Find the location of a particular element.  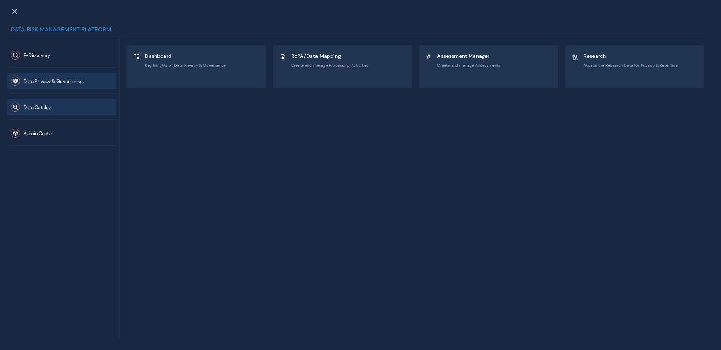

button: Data Catalog is located at coordinates (61, 107).